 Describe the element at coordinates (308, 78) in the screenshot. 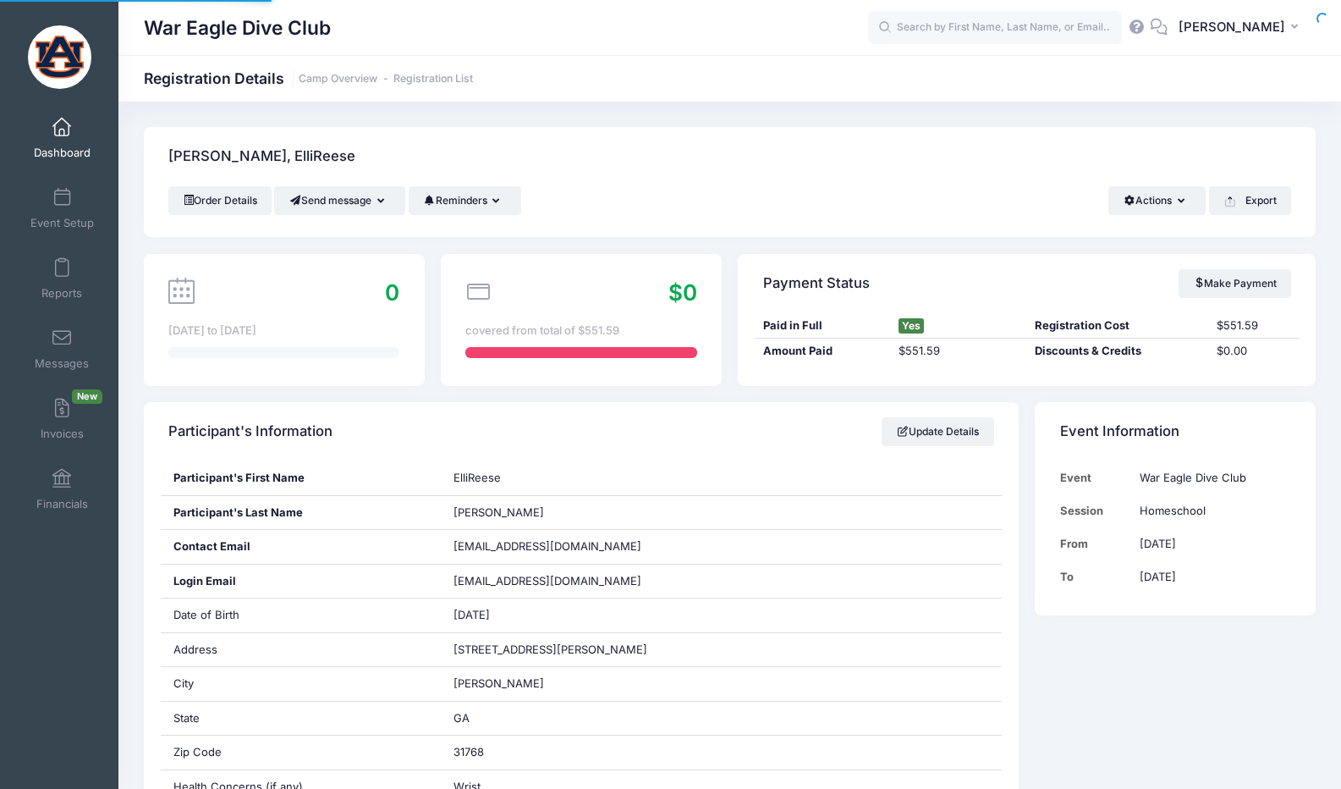

I see `h1: Registration Details` at that location.